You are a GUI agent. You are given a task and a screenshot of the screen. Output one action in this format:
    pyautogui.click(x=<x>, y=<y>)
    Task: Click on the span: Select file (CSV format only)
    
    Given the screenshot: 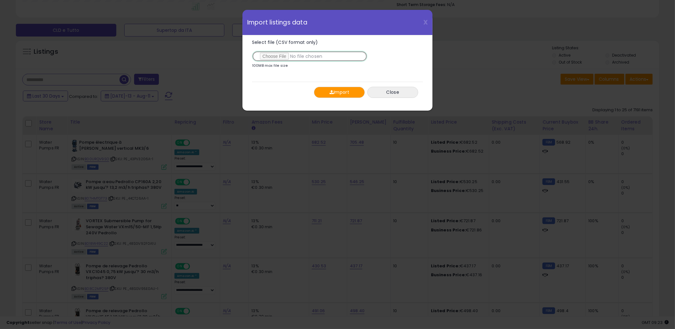 What is the action you would take?
    pyautogui.click(x=285, y=42)
    